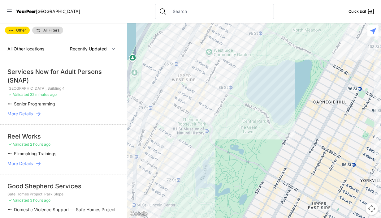 This screenshot has height=218, width=381. I want to click on div: Good Shepherd Services, so click(63, 186).